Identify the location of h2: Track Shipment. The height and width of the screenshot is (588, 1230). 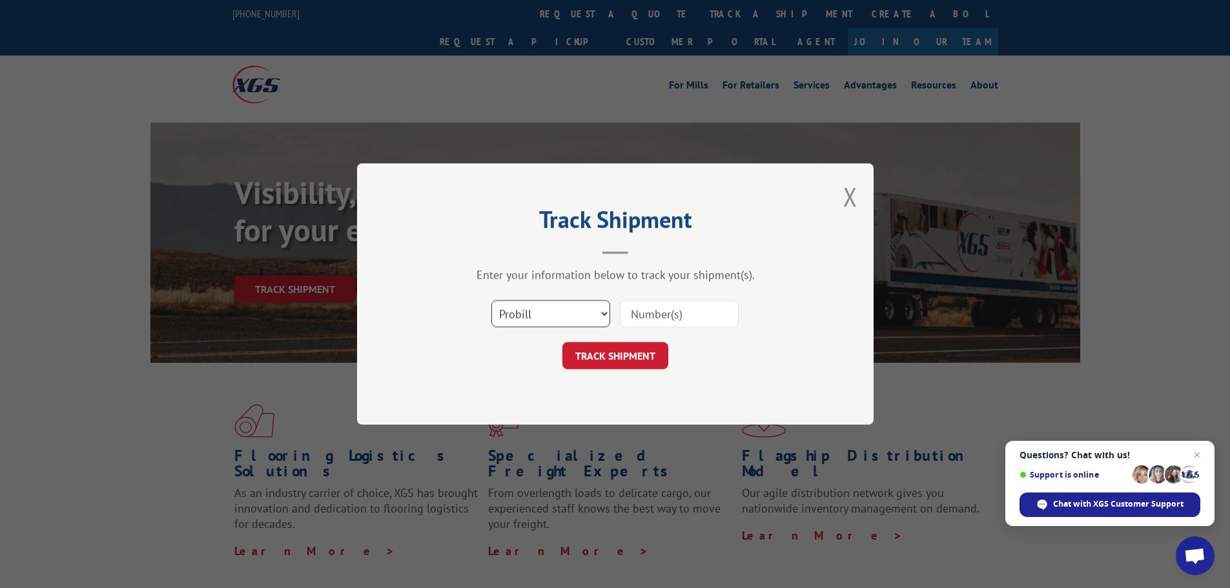
(615, 223).